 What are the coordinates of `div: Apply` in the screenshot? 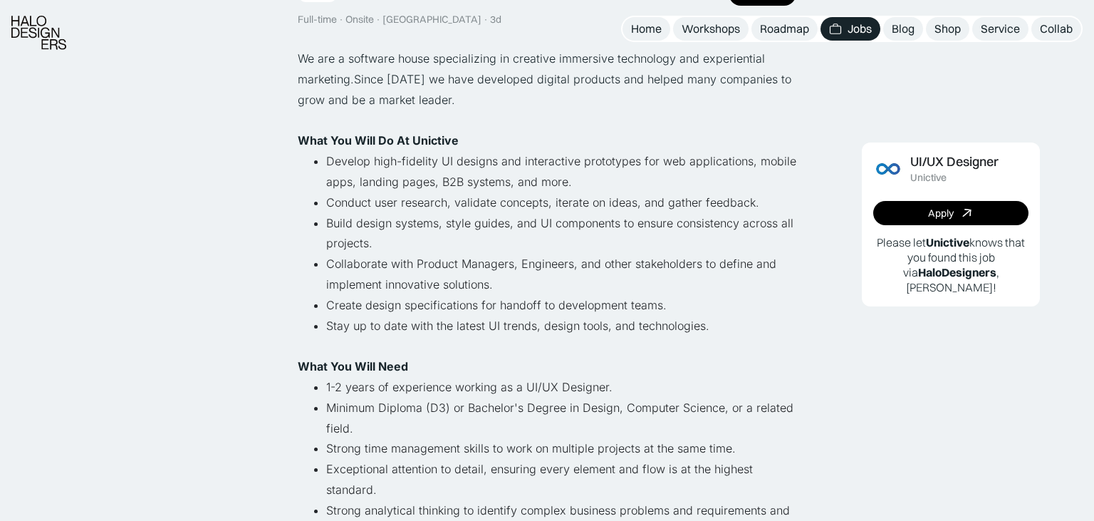 It's located at (941, 213).